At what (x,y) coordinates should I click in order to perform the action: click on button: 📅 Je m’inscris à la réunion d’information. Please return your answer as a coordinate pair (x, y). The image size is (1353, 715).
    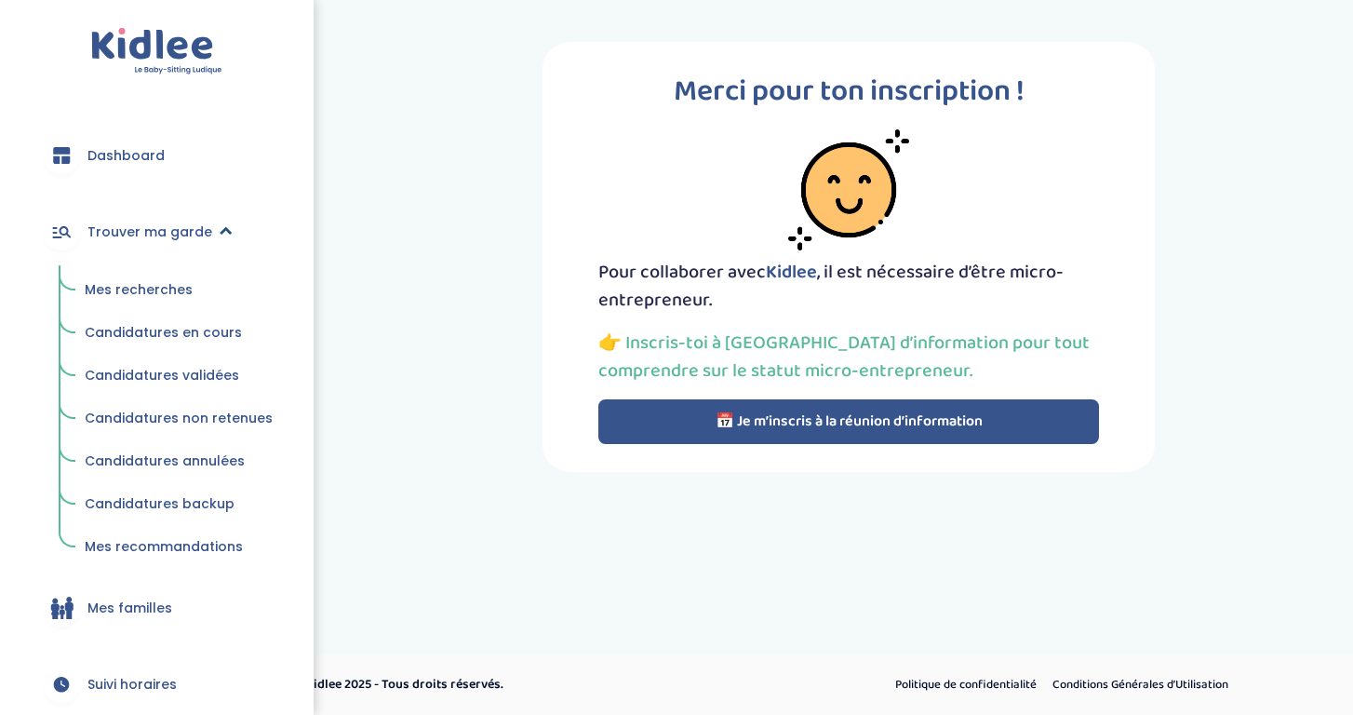
    Looking at the image, I should click on (849, 422).